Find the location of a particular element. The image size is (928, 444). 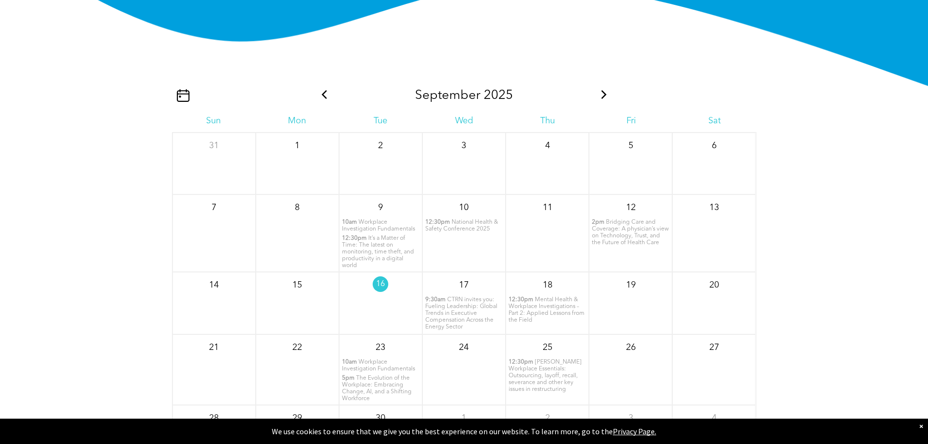

p: 15 is located at coordinates (297, 285).